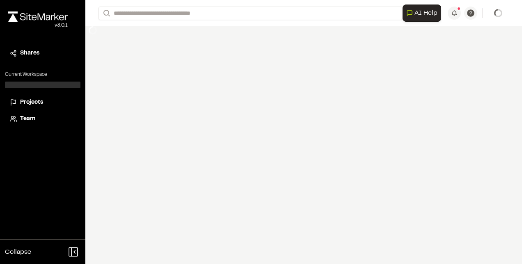  I want to click on p: Current Workspace, so click(43, 75).